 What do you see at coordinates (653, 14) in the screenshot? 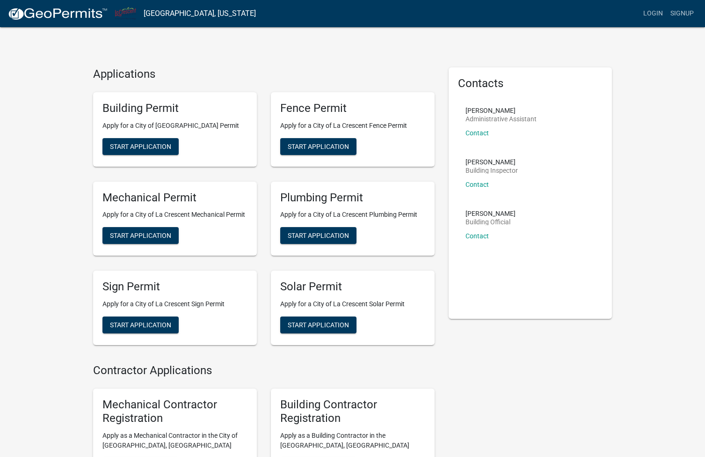
I see `a: Login` at bounding box center [653, 14].